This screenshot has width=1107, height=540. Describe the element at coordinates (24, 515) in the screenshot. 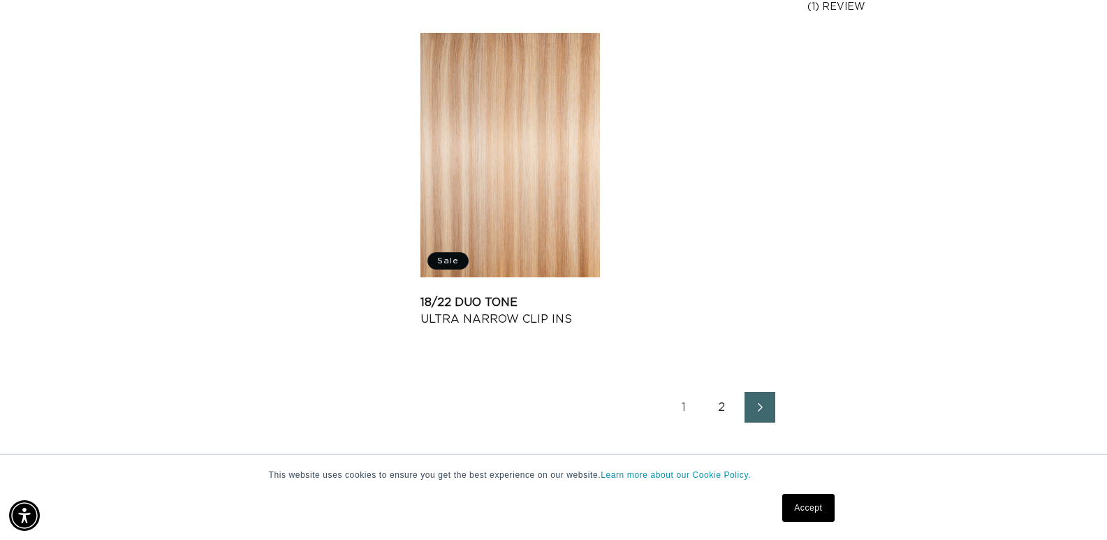

I see `div: Accessibility Menu` at that location.